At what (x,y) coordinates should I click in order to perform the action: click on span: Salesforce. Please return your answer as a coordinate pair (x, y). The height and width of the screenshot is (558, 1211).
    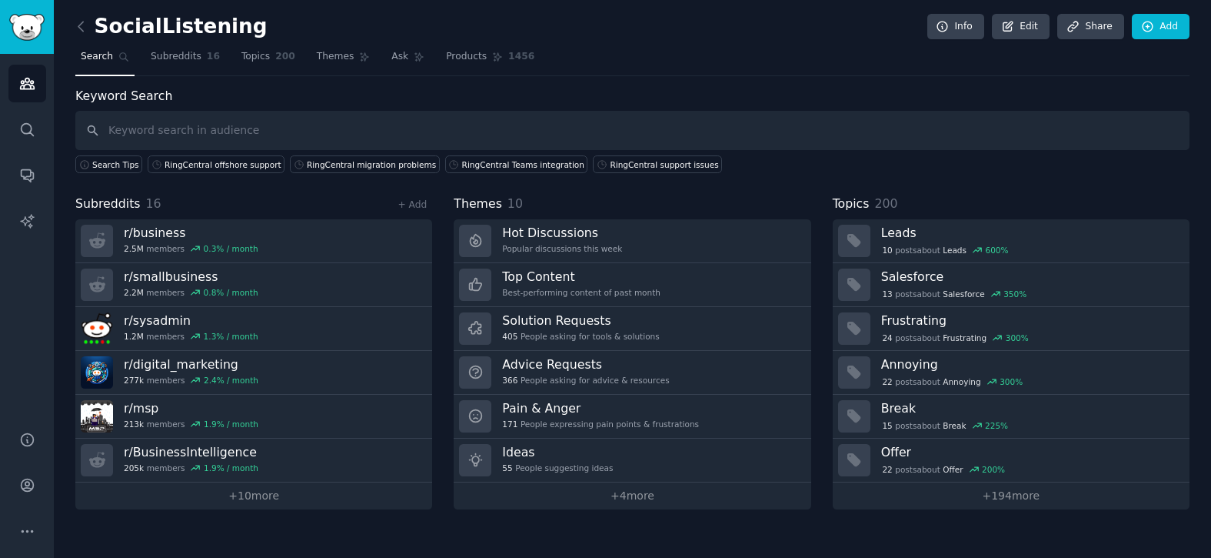
    Looking at the image, I should click on (964, 294).